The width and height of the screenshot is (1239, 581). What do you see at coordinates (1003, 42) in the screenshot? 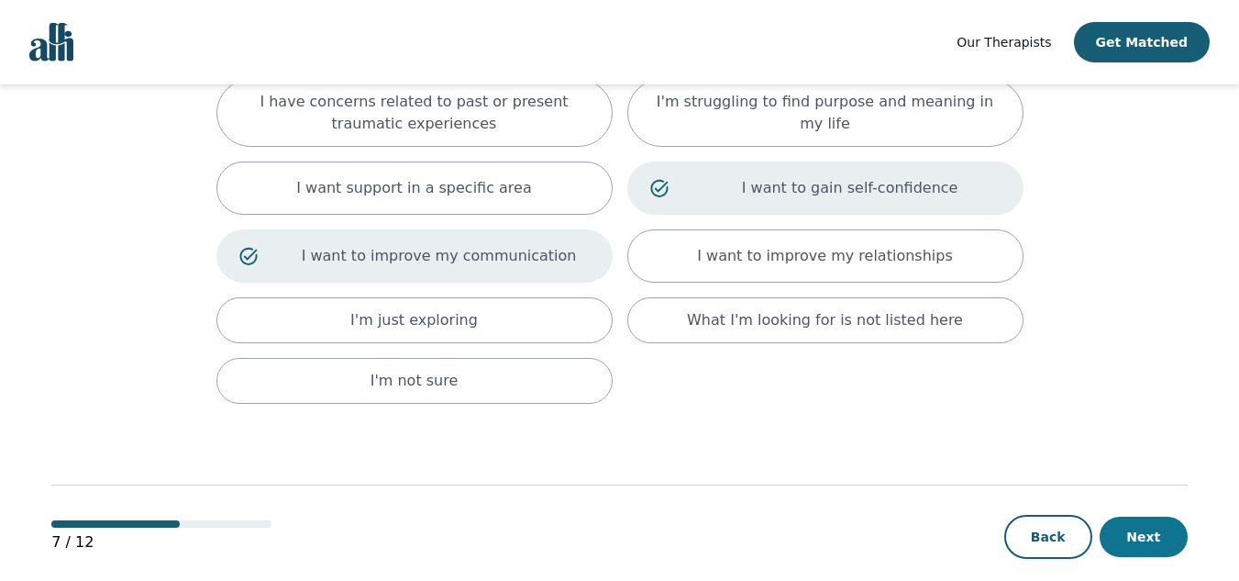
I see `span: Our Therapists` at bounding box center [1003, 42].